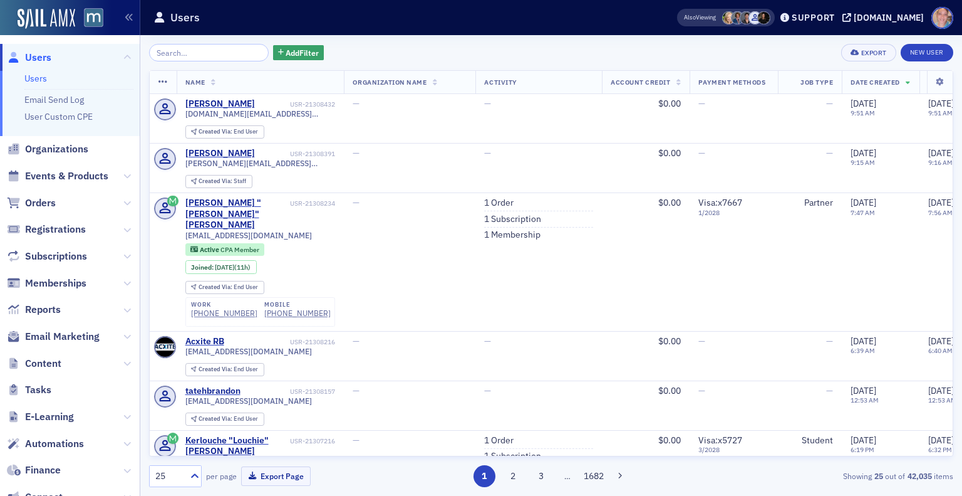  I want to click on span: CPA Member, so click(240, 249).